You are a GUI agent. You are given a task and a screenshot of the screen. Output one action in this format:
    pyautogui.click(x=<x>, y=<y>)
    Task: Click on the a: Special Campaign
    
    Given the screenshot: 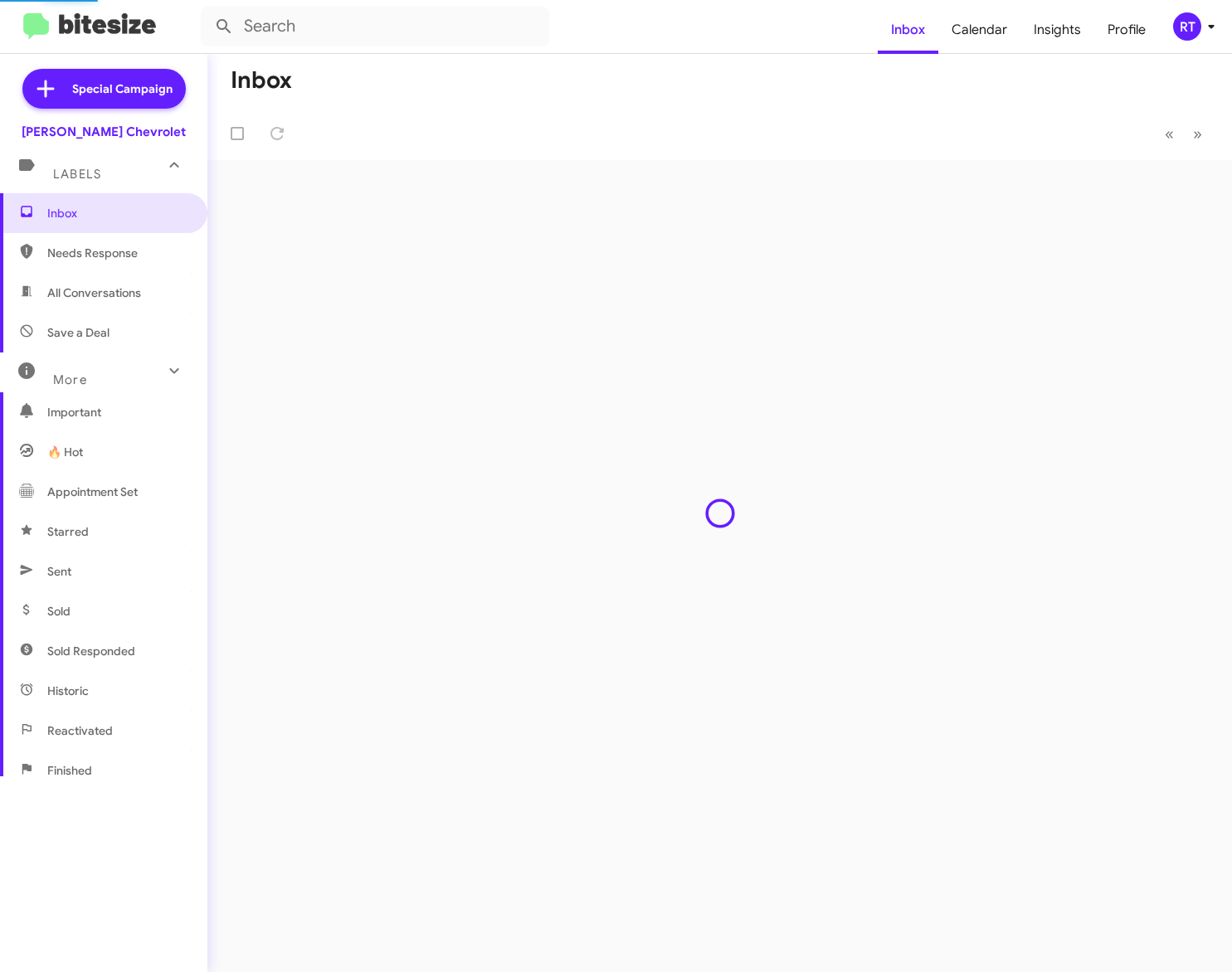 What is the action you would take?
    pyautogui.click(x=104, y=89)
    